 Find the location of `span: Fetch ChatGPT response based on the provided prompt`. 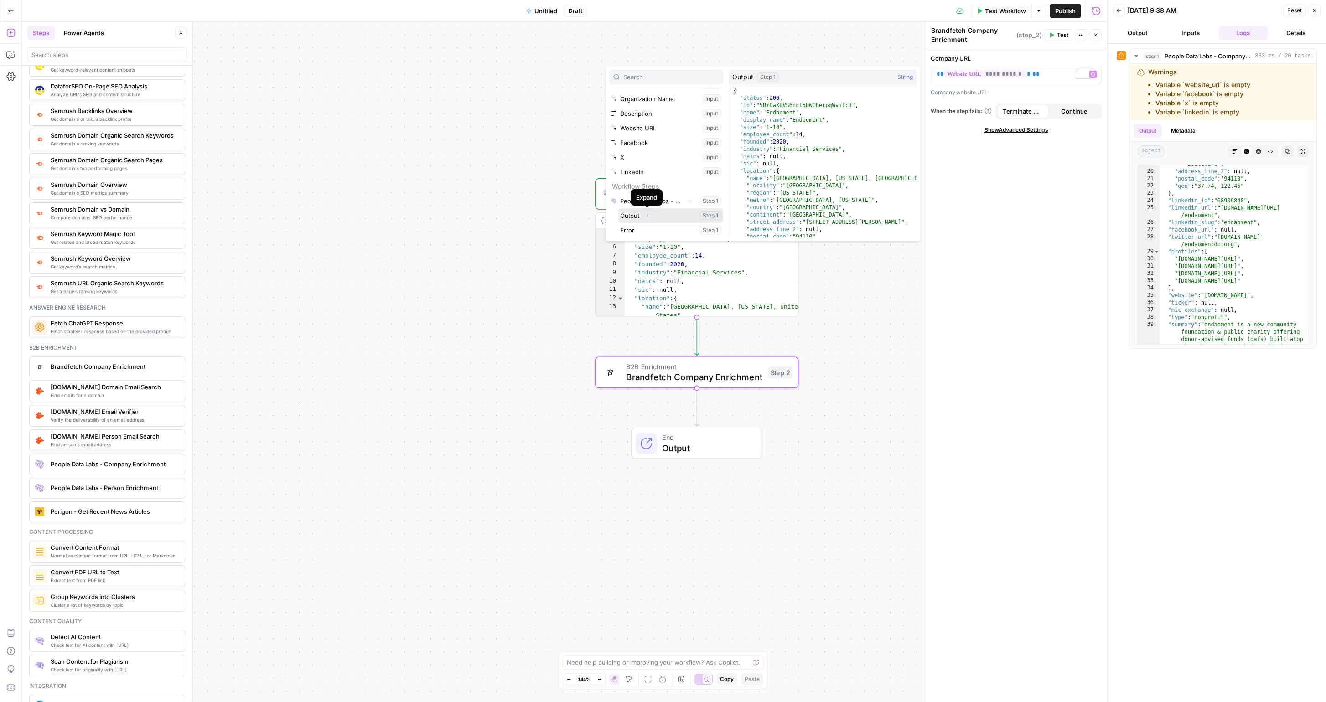

span: Fetch ChatGPT response based on the provided prompt is located at coordinates (114, 331).